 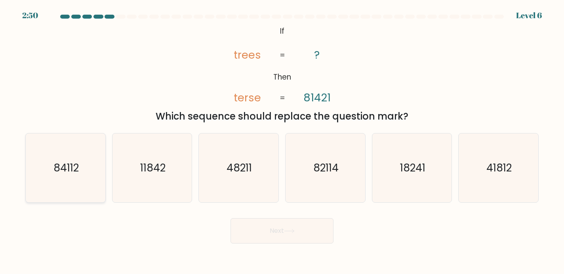 I want to click on div: Which sequence should replace the question mark?, so click(x=282, y=116).